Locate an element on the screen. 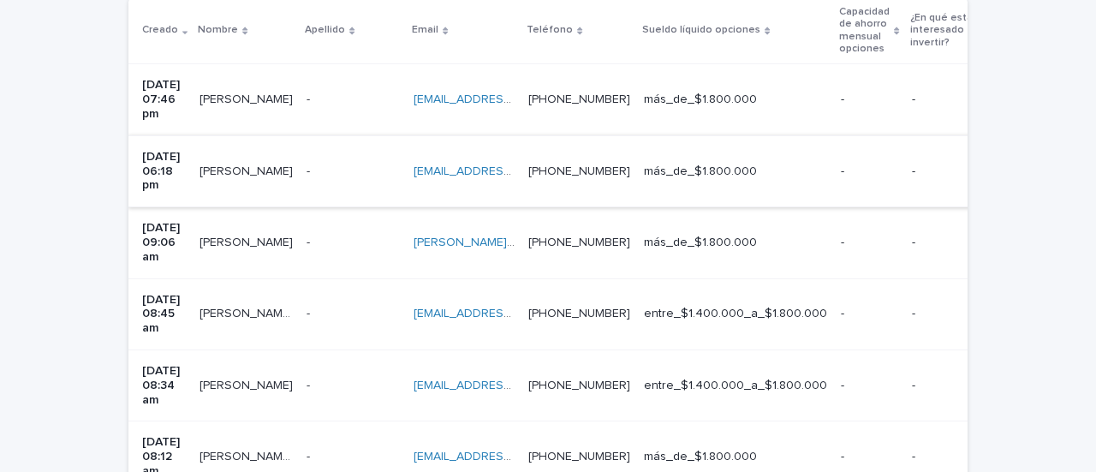 This screenshot has height=472, width=1096. p: Waldo Oyarzún Fölsch is located at coordinates (247, 241).